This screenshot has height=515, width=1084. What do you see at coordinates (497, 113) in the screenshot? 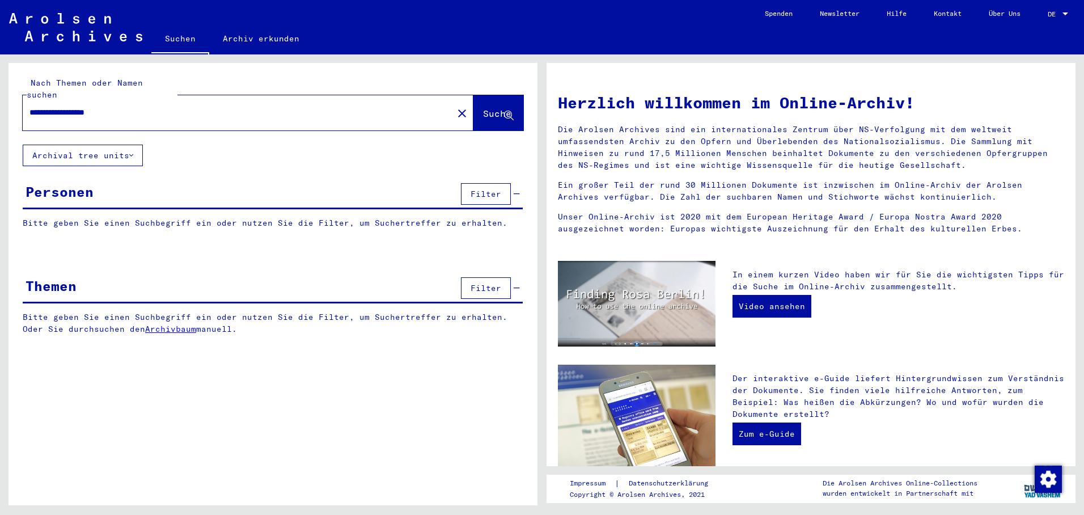
I see `span: Suche` at bounding box center [497, 113].